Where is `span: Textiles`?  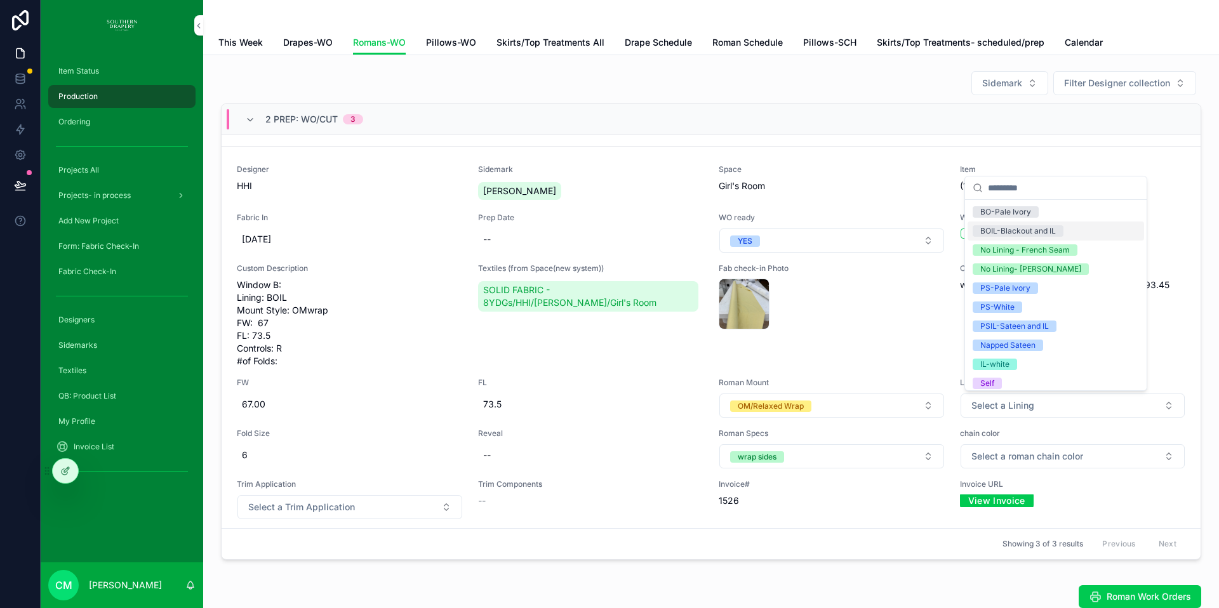
span: Textiles is located at coordinates (72, 371).